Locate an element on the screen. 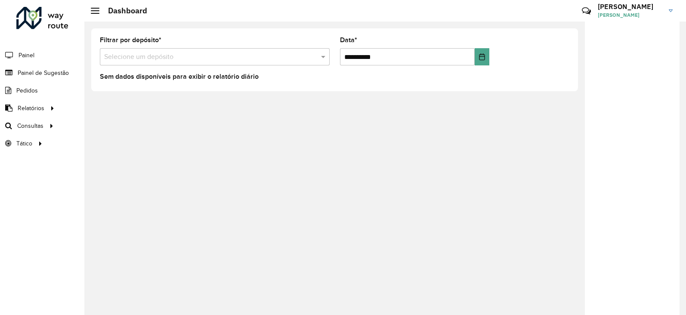 The height and width of the screenshot is (315, 686). label: Data is located at coordinates (349, 40).